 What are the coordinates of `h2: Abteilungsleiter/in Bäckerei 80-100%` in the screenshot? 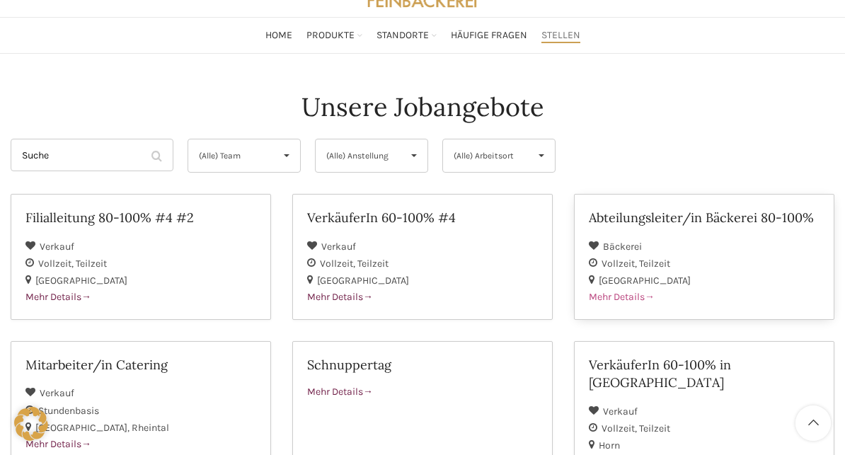 It's located at (704, 217).